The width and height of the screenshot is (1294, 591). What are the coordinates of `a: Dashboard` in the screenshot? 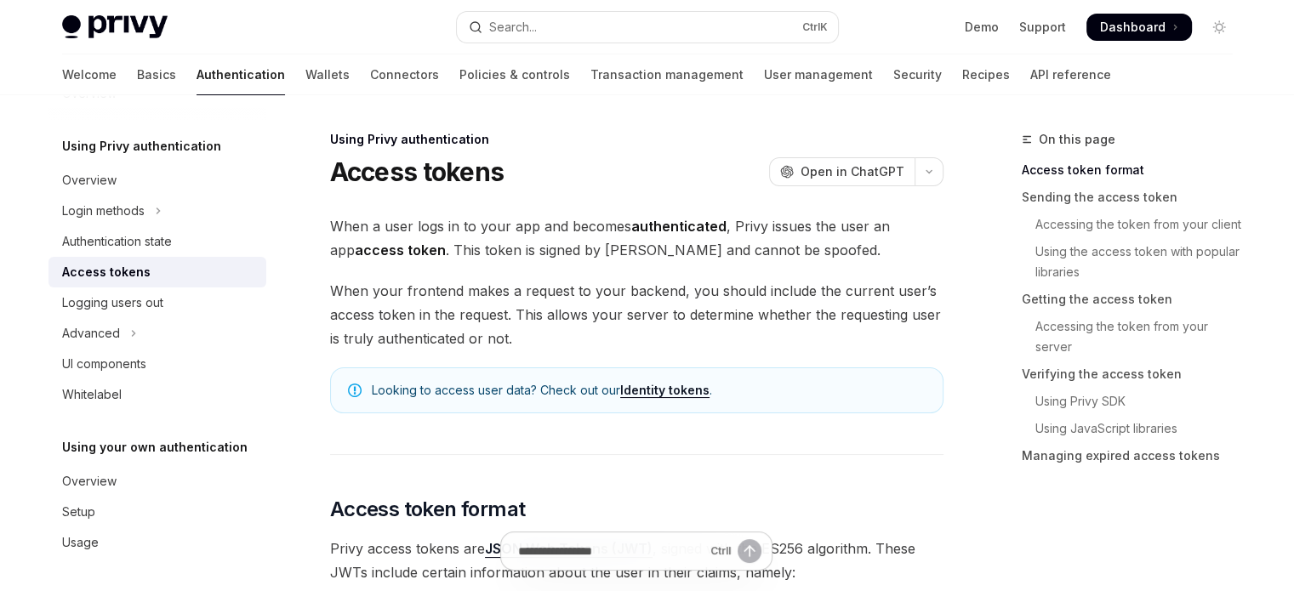 It's located at (1140, 27).